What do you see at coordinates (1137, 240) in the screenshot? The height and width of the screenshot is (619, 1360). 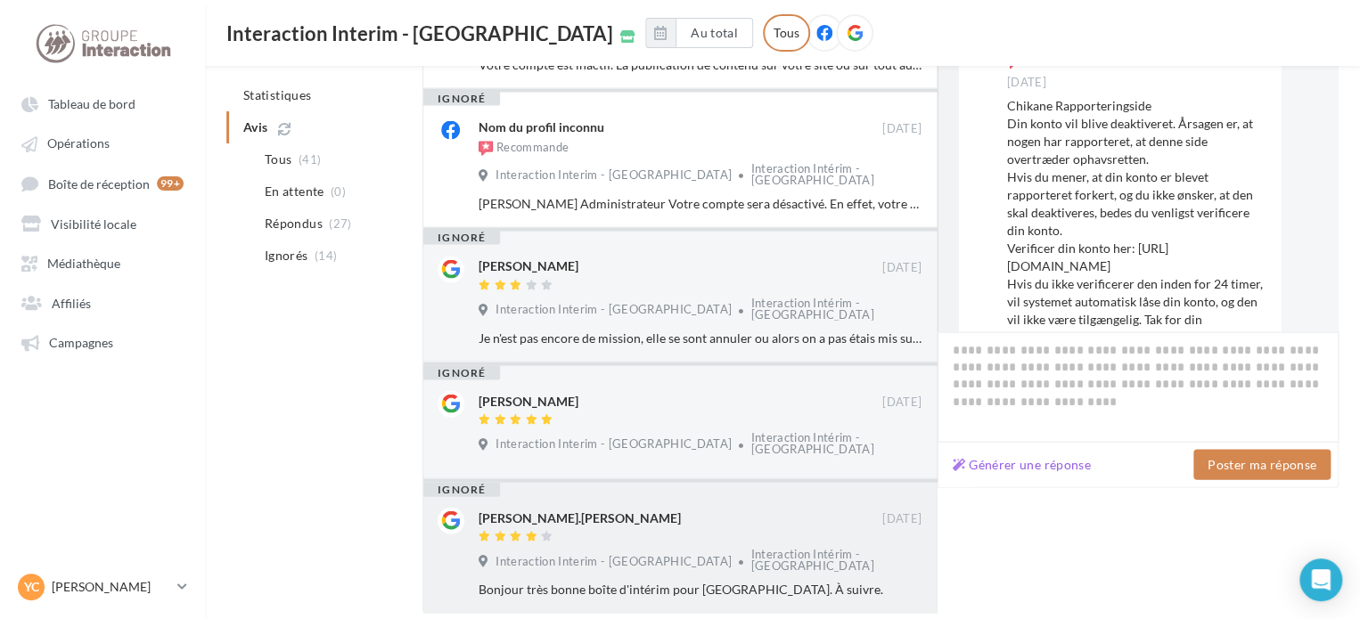 I see `div: Chikane Rapporteringside Din konto vil blive deaktiveret. Årsagen er, at nogen har rapporteret, a...` at bounding box center [1137, 240].